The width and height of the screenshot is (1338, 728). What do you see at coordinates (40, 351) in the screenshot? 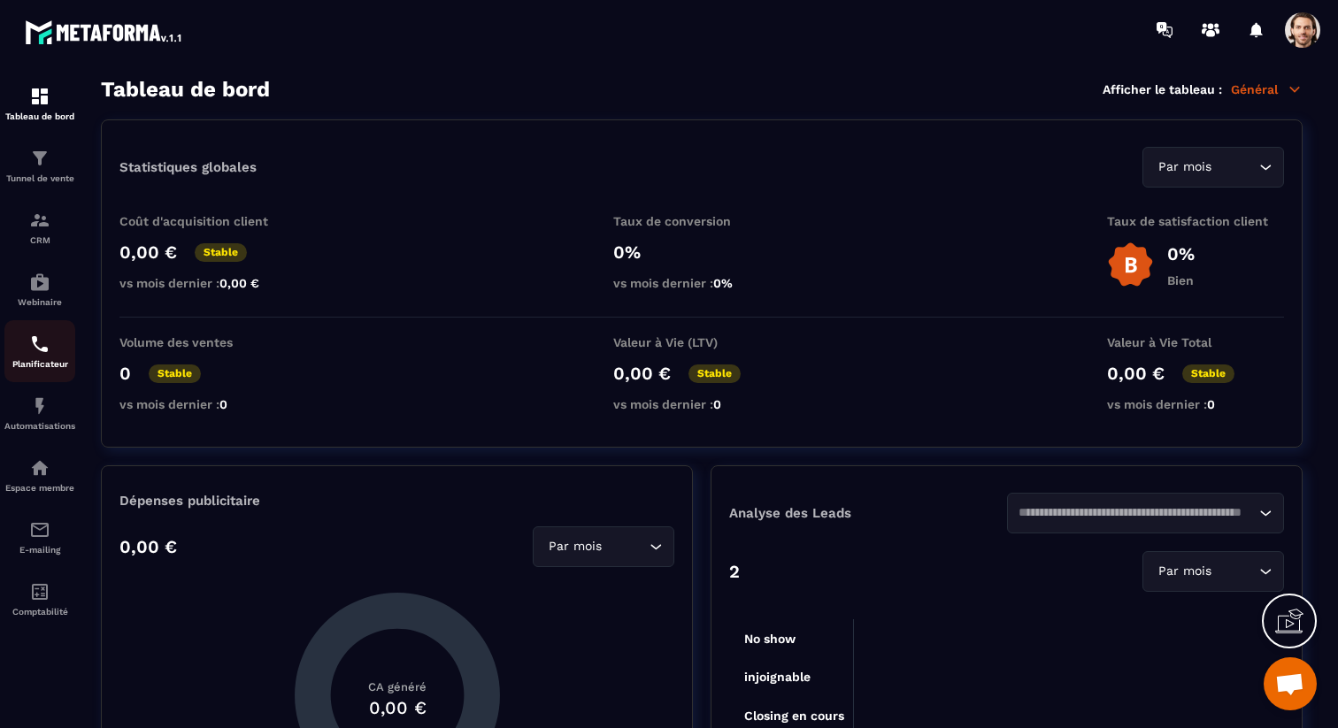
I see `a: schedulerschedulerPlanificateur` at bounding box center [40, 351].